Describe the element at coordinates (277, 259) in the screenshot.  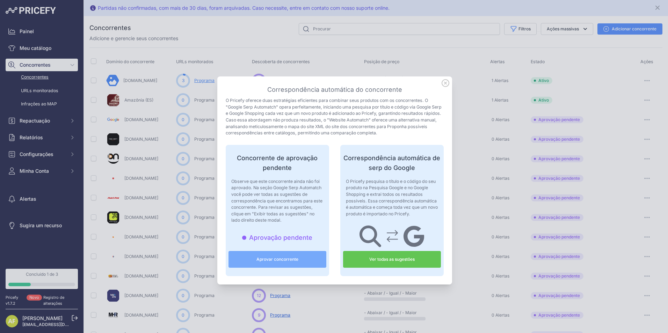
I see `font: Aprovar concorrente` at that location.